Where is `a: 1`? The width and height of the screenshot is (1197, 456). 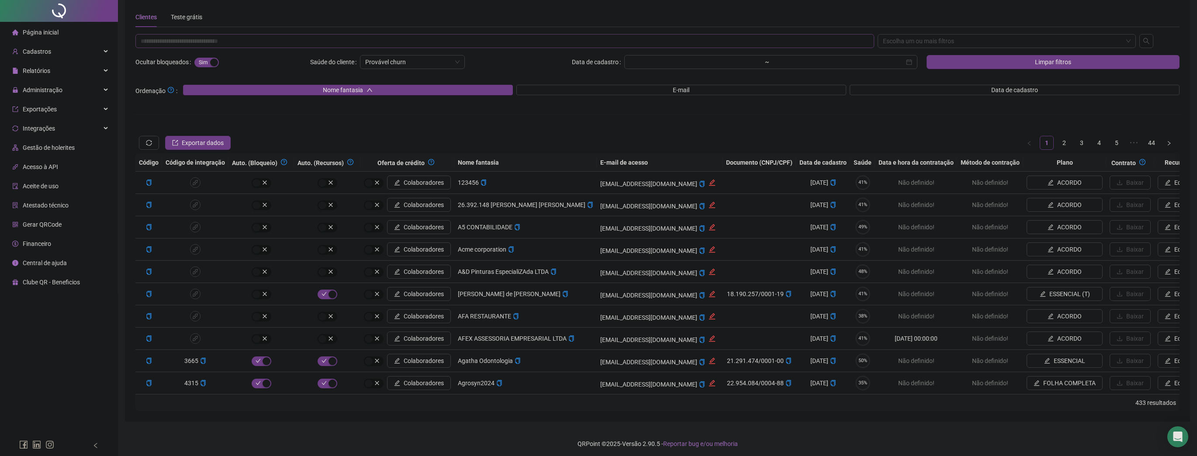
a: 1 is located at coordinates (1047, 143).